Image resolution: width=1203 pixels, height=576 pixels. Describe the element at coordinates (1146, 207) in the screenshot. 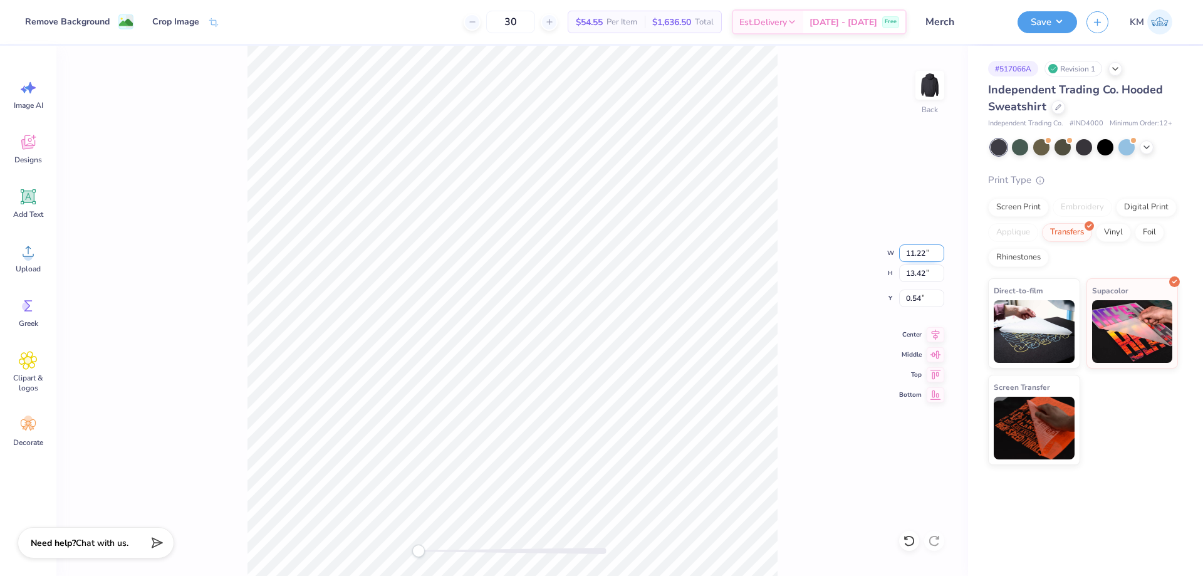

I see `div: Digital Print` at that location.